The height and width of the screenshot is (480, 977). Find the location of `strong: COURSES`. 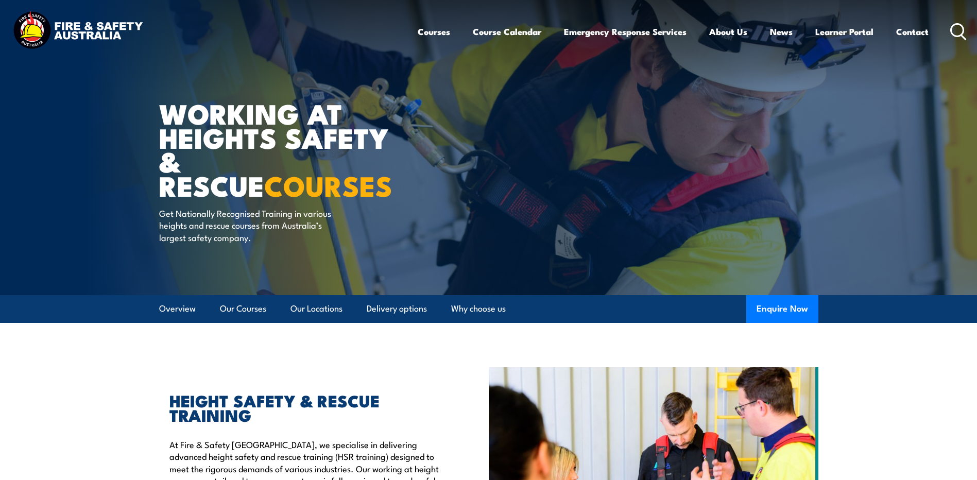

strong: COURSES is located at coordinates (328, 184).